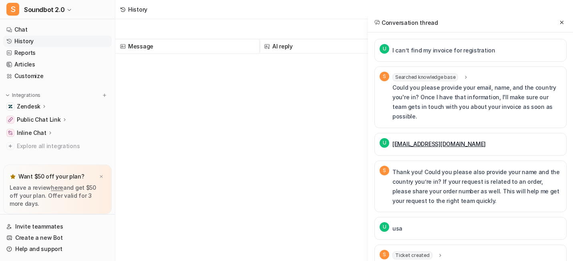  I want to click on a: History, so click(57, 41).